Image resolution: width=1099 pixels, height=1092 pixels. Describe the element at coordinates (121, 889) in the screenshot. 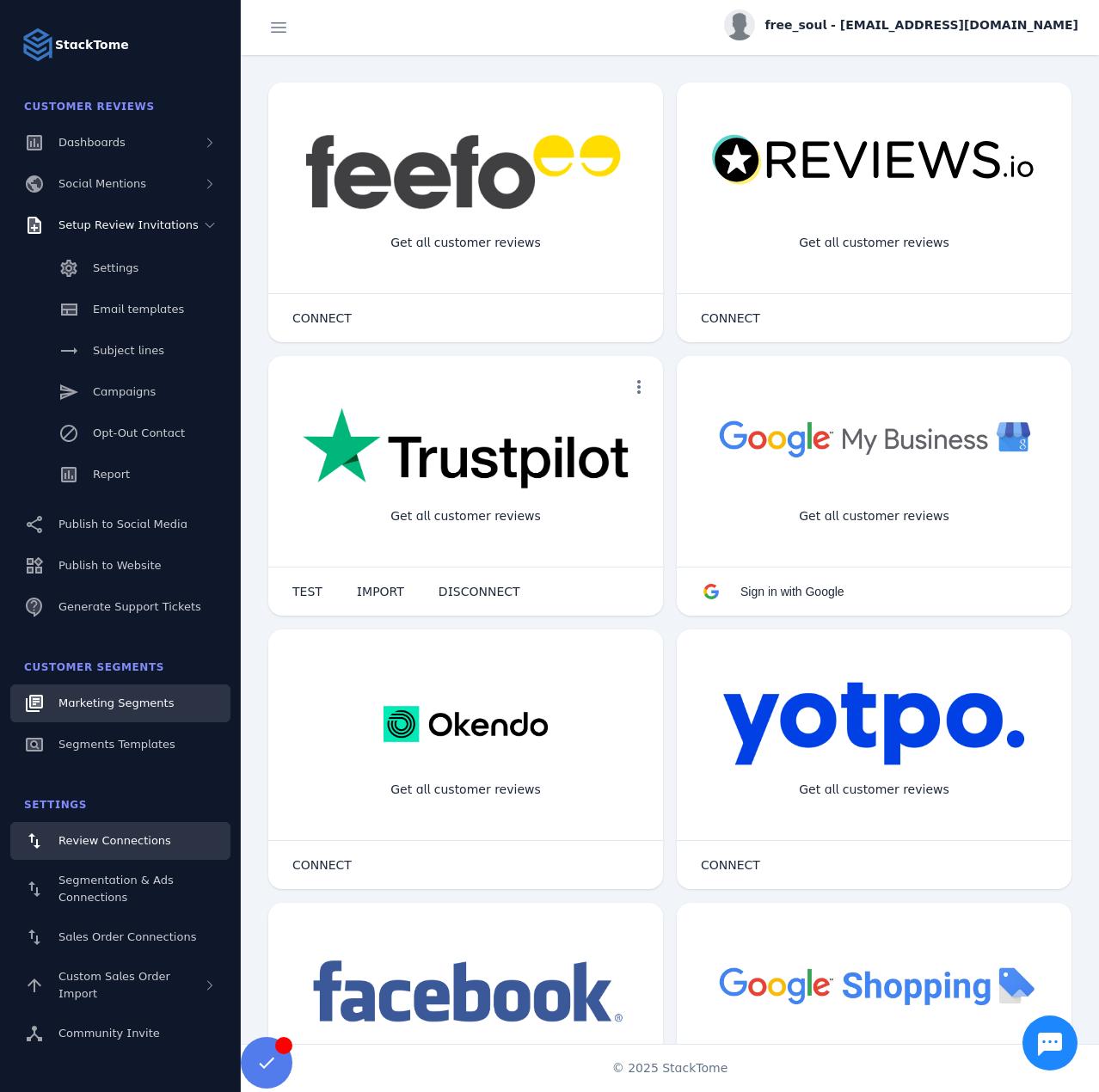

I see `a: Segmentation & Ads Connections` at that location.